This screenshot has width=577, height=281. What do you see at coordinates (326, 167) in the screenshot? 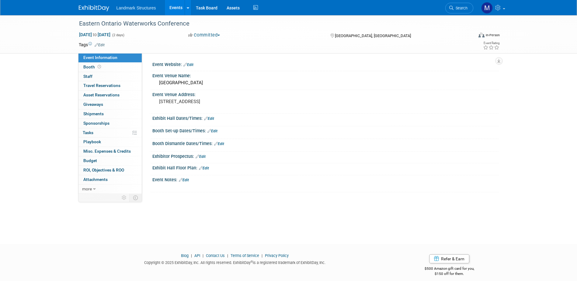
I see `div: Exhibit Hall Floor Plan:` at bounding box center [326, 167].